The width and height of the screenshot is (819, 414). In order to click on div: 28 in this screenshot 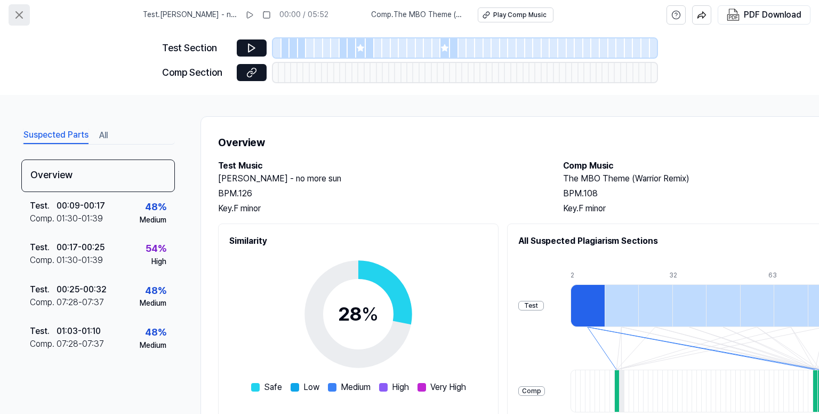, I will do `click(358, 314)`.